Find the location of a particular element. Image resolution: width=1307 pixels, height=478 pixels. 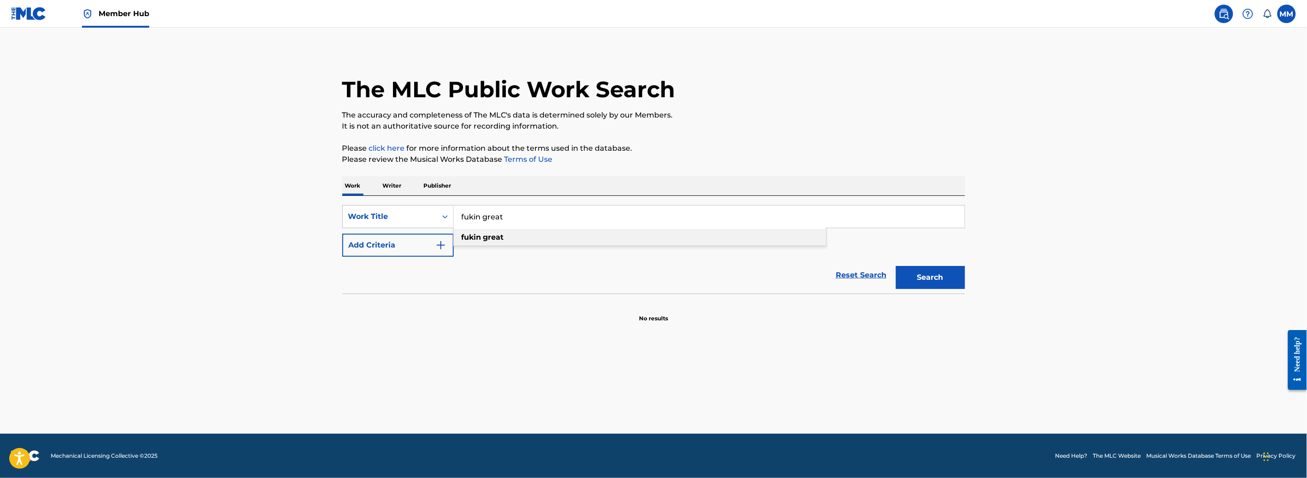

p: Work is located at coordinates (353, 186).